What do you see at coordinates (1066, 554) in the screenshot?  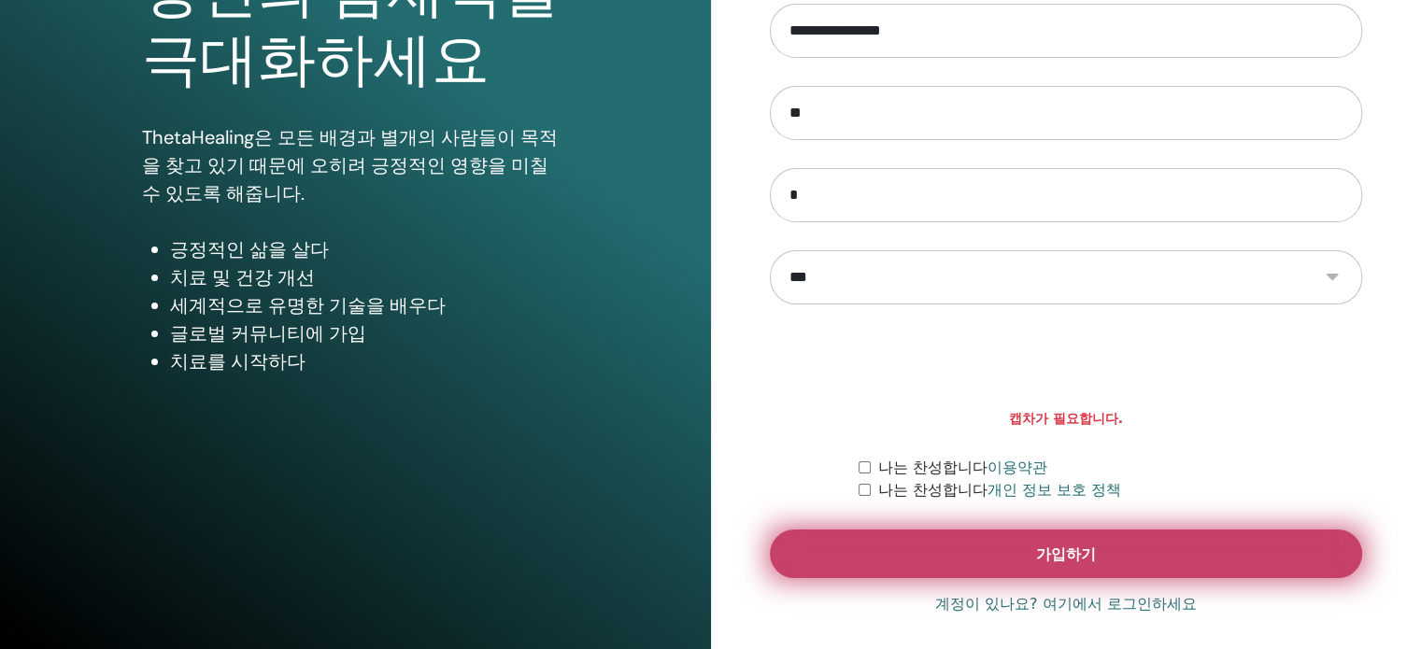 I see `font: 가입하기` at bounding box center [1066, 554].